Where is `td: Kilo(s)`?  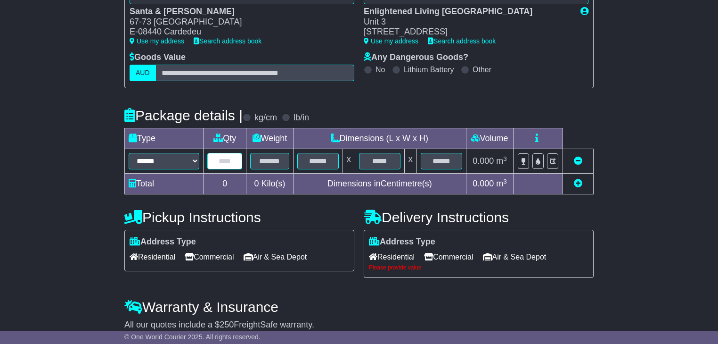 td: Kilo(s) is located at coordinates (270, 184).